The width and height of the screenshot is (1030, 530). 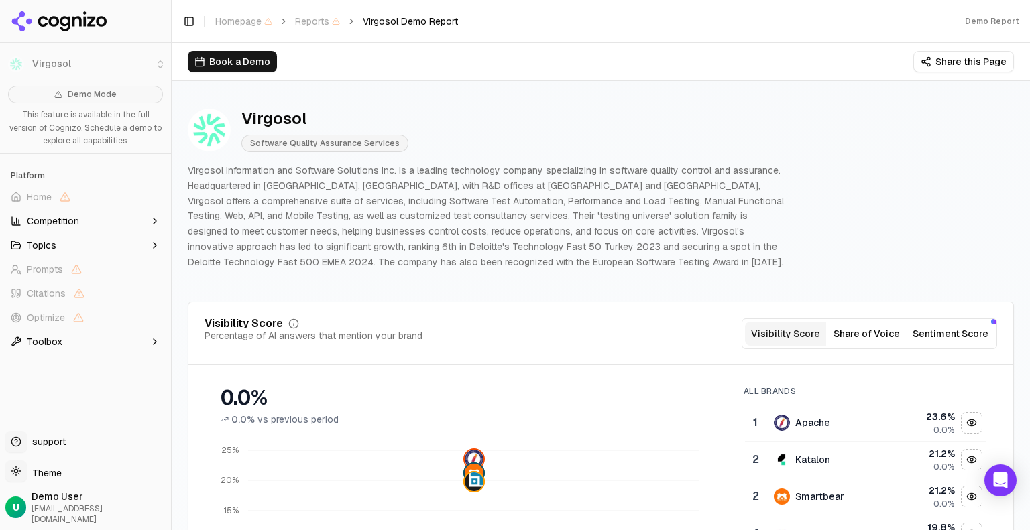 I want to click on p: This feature is available in the full version of Cognizo. Schedule a demo to explore all capabili..., so click(x=85, y=128).